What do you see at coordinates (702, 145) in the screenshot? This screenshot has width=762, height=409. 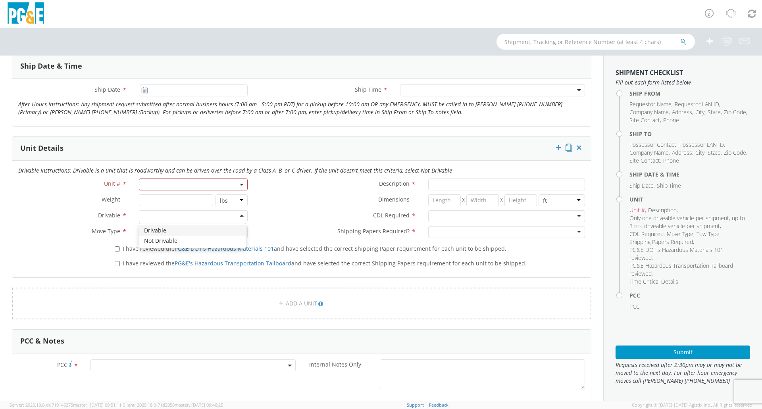 I see `span: Possessor LAN ID` at bounding box center [702, 145].